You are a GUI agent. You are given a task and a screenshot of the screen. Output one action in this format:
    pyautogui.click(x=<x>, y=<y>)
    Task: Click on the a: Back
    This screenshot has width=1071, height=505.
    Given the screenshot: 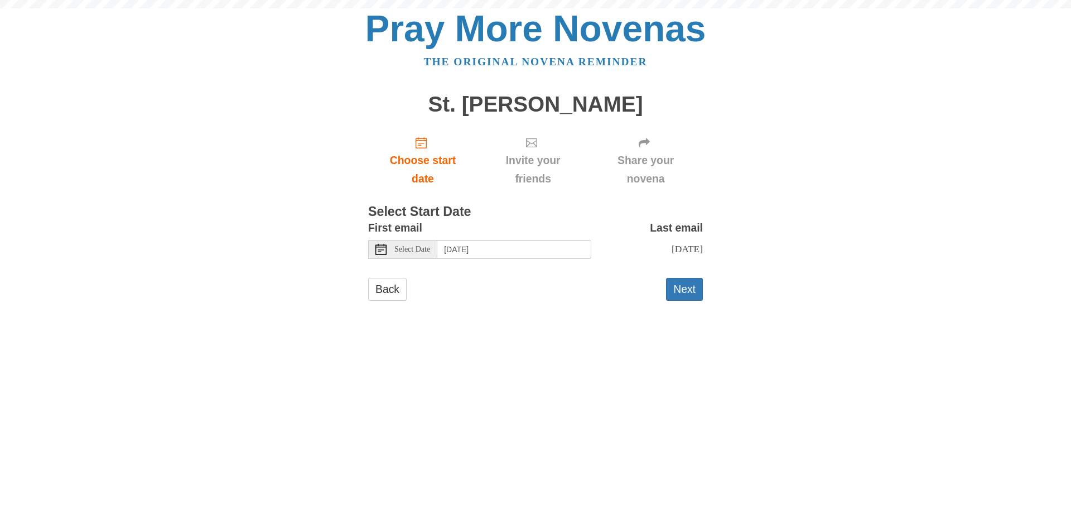 What is the action you would take?
    pyautogui.click(x=387, y=289)
    